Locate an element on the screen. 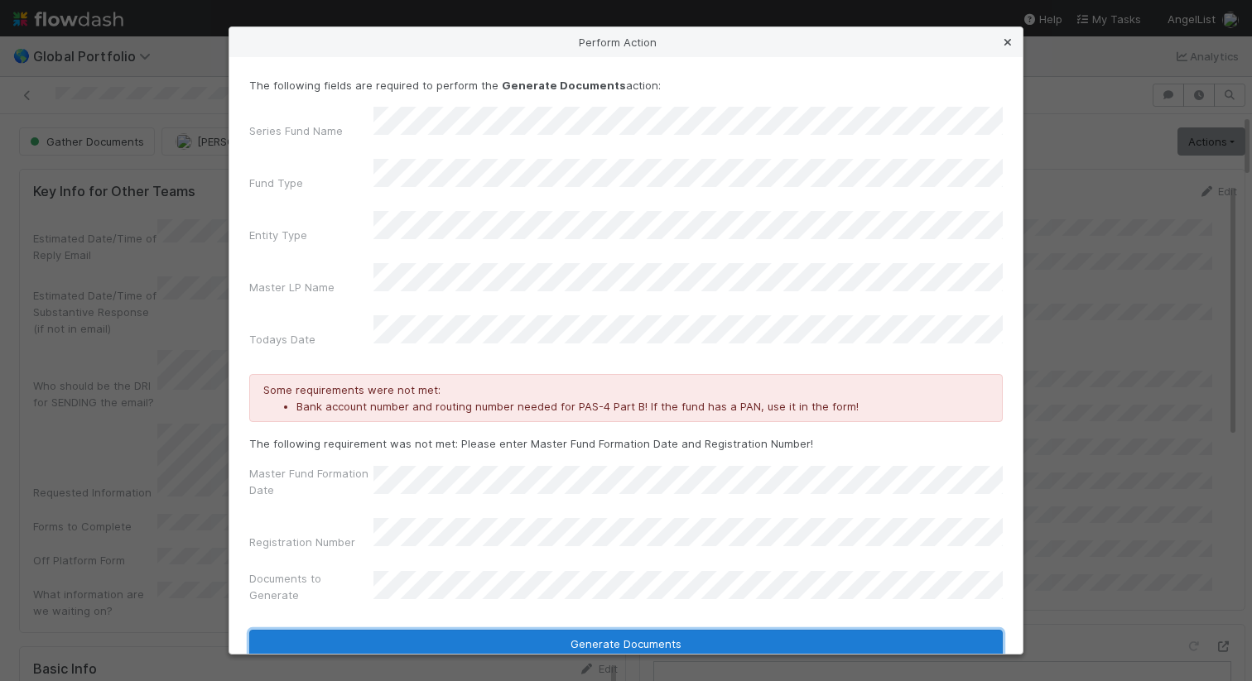  strong: Generate Documents is located at coordinates (564, 85).